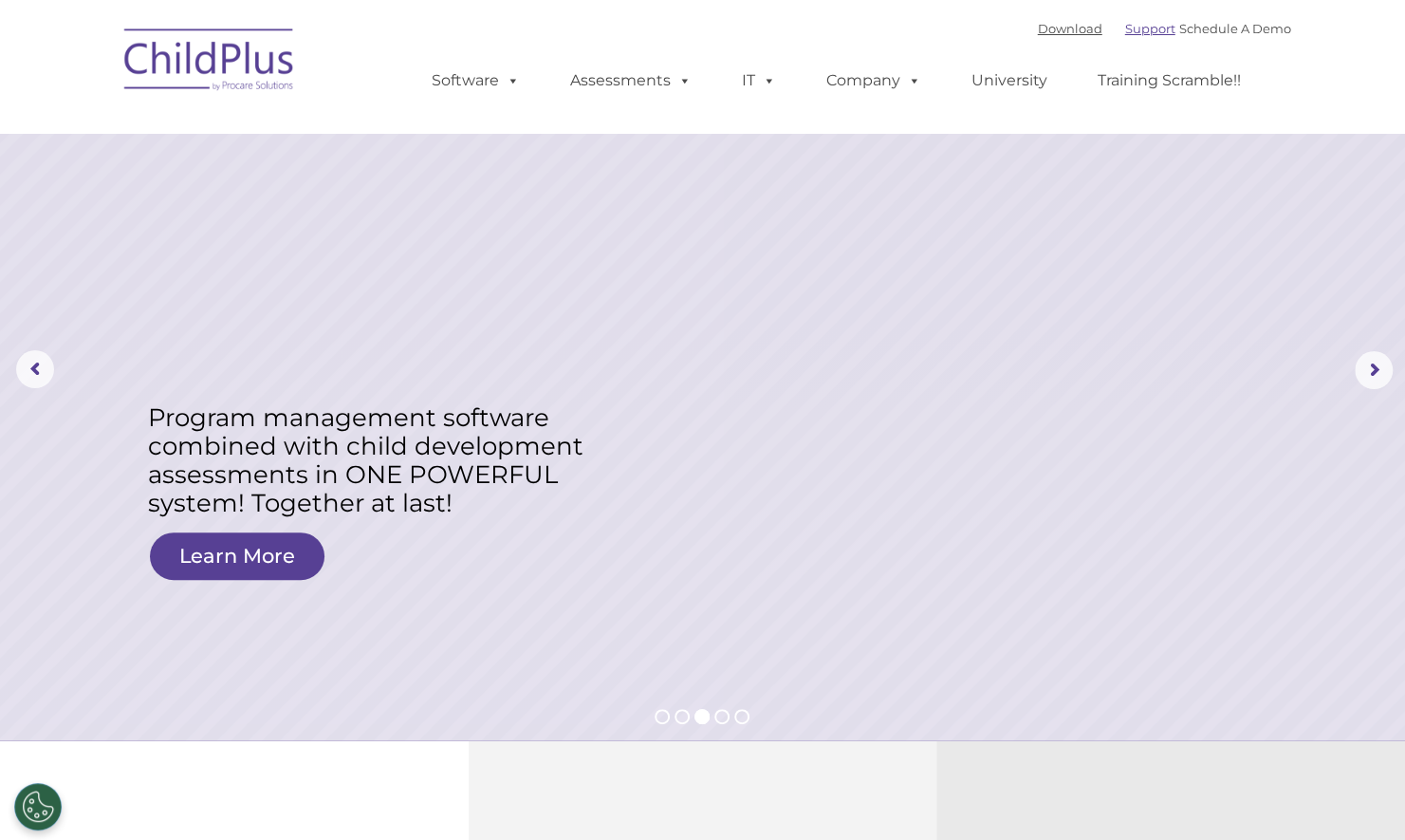  What do you see at coordinates (292, 132) in the screenshot?
I see `span: Last name` at bounding box center [292, 132].